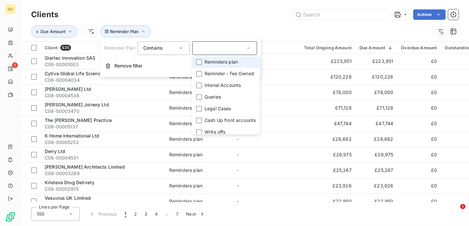  Describe the element at coordinates (75, 73) in the screenshot. I see `span: Cytiva Global Life Sciences` at that location.